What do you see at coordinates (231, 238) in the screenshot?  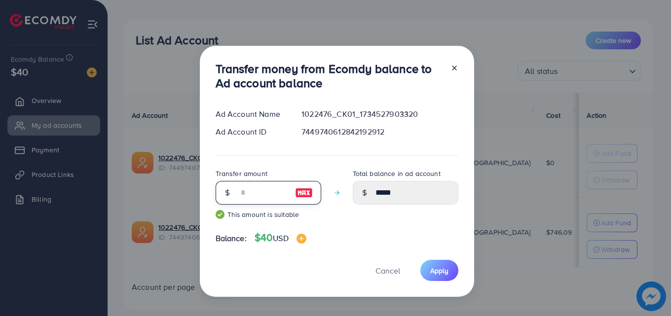 I see `span: Balance:` at bounding box center [231, 238].